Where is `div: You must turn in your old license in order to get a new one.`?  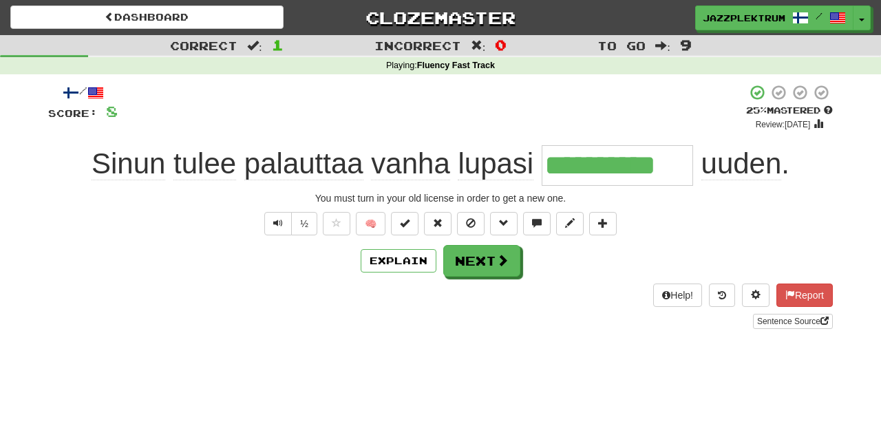
div: You must turn in your old license in order to get a new one. is located at coordinates (441, 198).